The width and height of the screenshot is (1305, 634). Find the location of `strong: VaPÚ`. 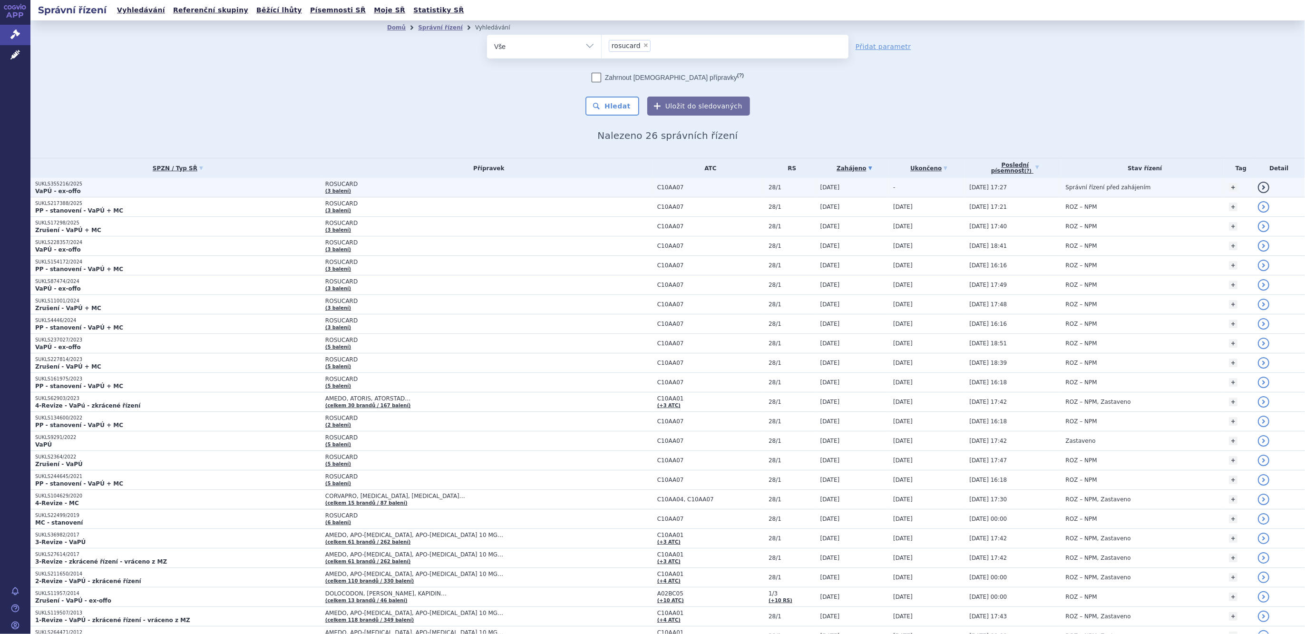

strong: VaPÚ is located at coordinates (43, 445).